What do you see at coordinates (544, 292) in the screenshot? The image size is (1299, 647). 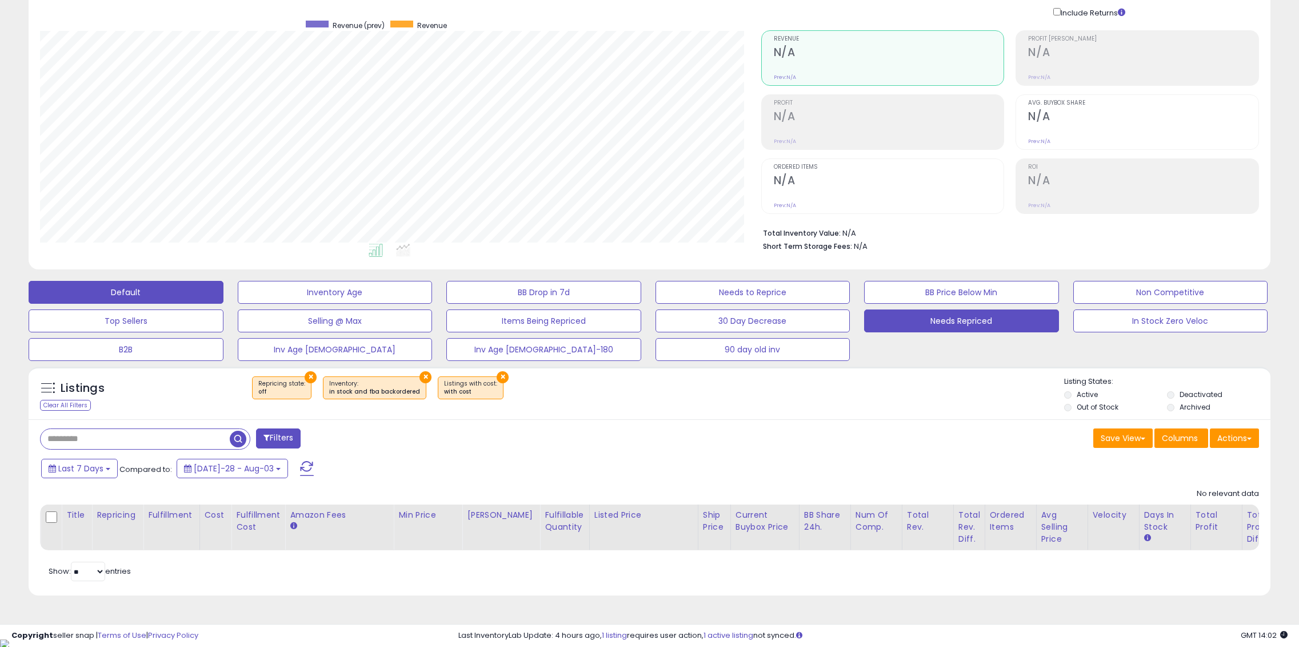 I see `button: BB Drop in 7d` at bounding box center [544, 292].